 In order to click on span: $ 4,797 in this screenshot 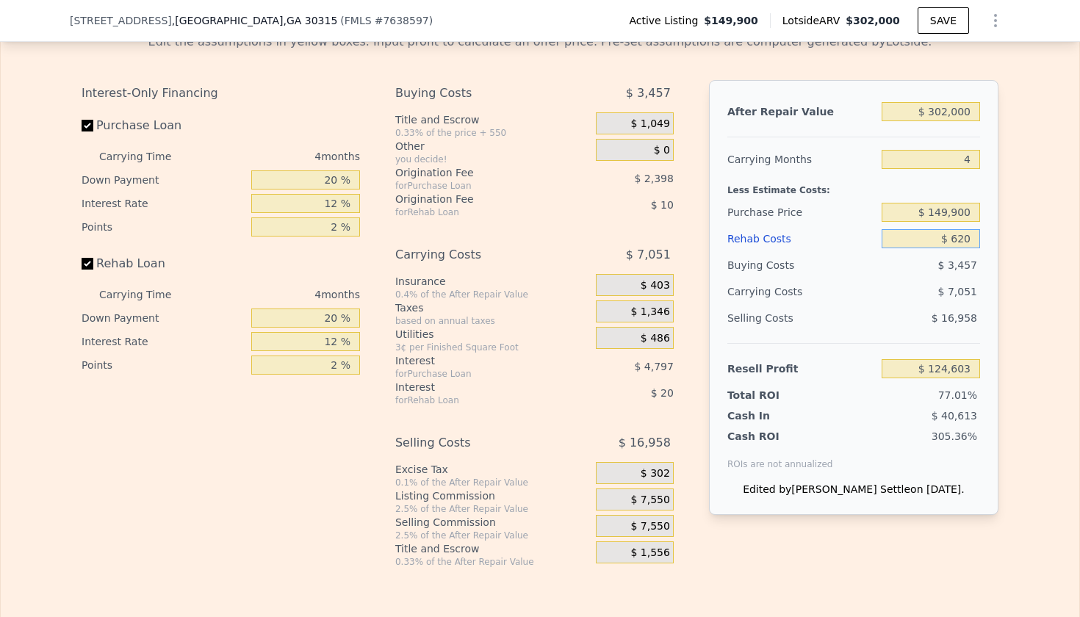, I will do `click(653, 366)`.